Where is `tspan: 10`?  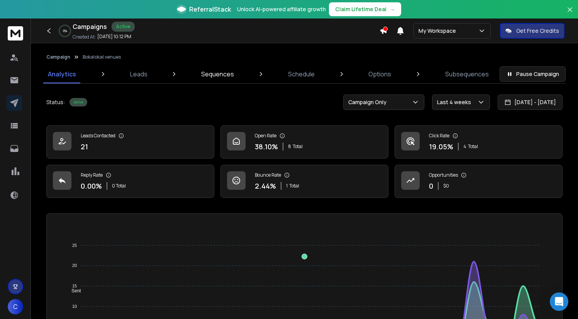 tspan: 10 is located at coordinates (75, 307).